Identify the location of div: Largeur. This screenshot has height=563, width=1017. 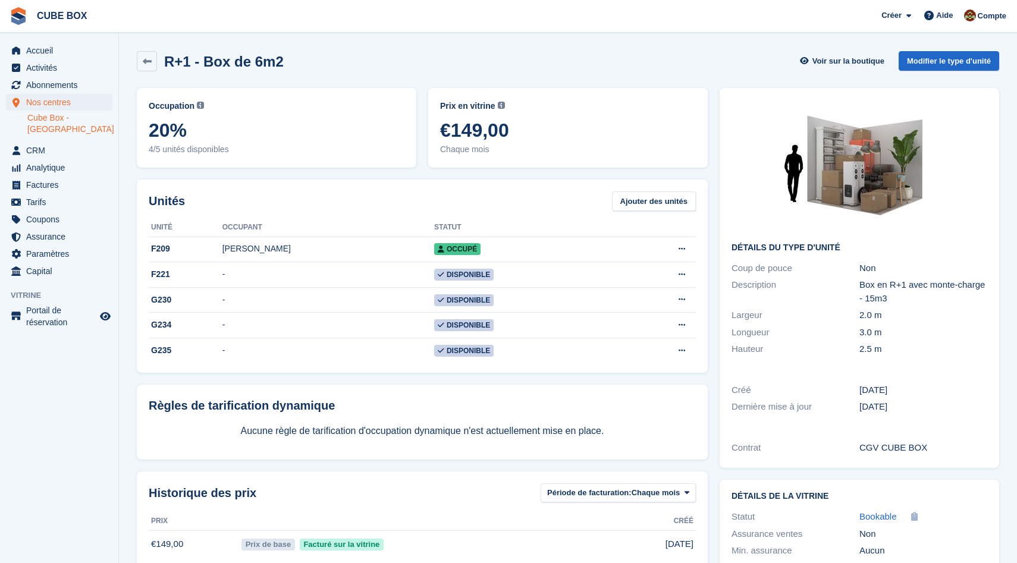
(795, 315).